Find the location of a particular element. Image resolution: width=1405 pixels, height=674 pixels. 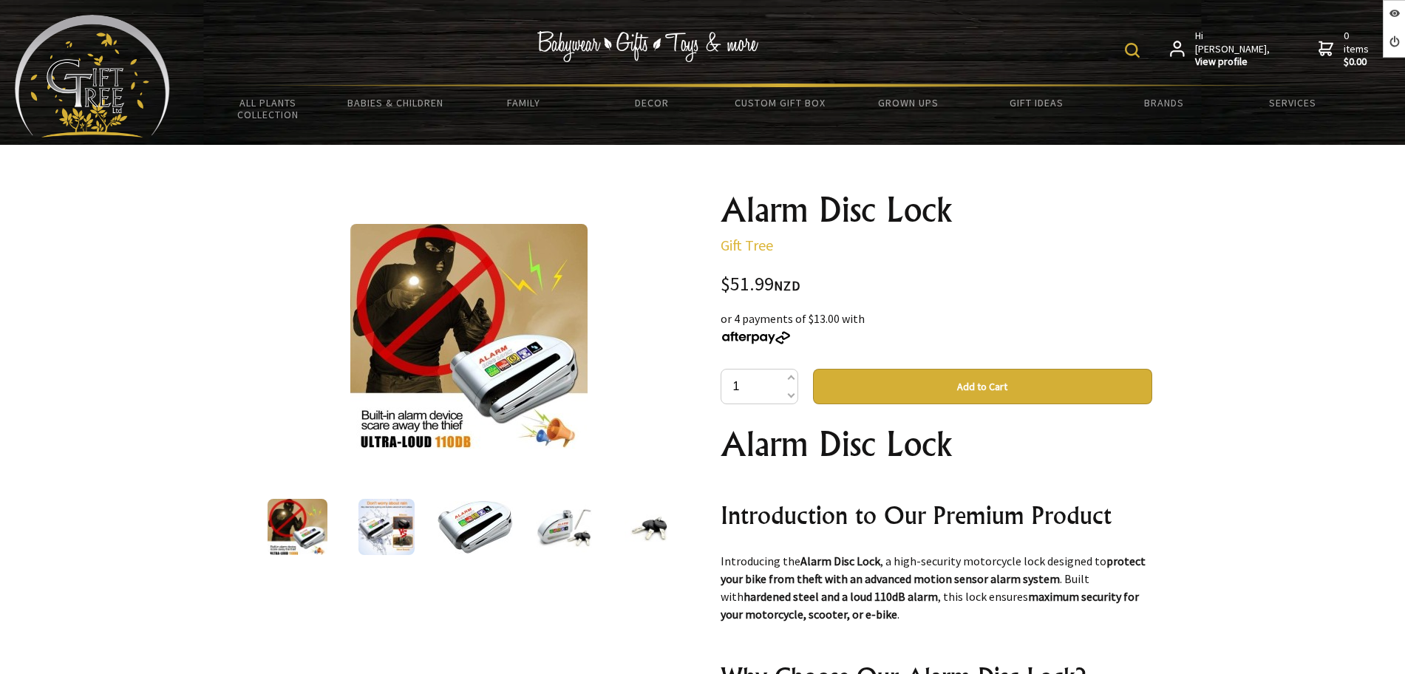

a: Family is located at coordinates (523, 103).